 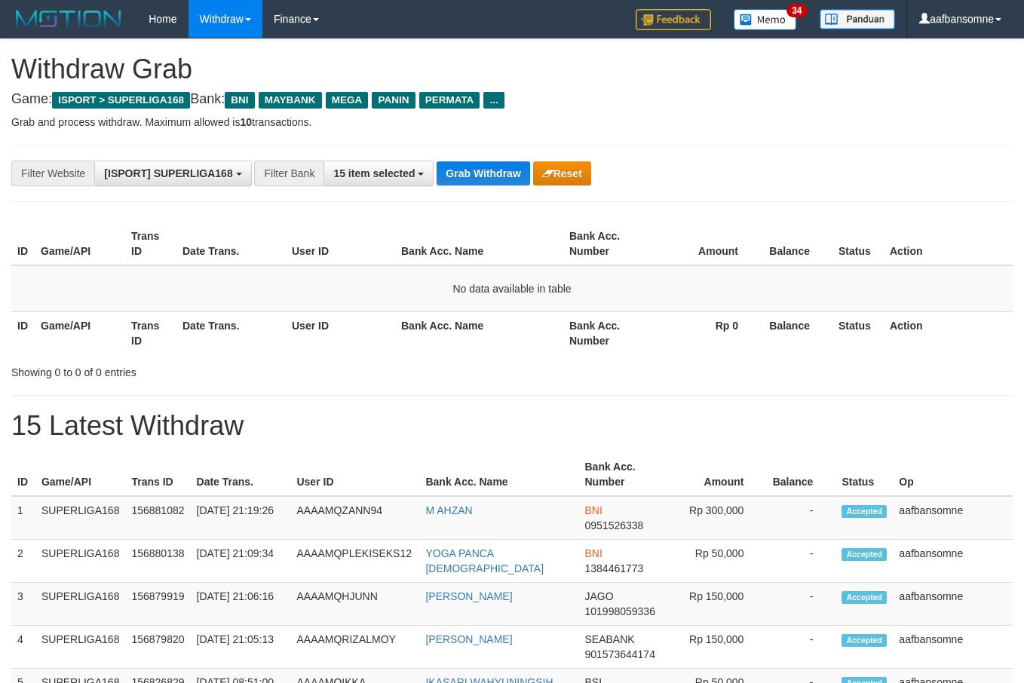 What do you see at coordinates (290, 100) in the screenshot?
I see `span: MAYBANK` at bounding box center [290, 100].